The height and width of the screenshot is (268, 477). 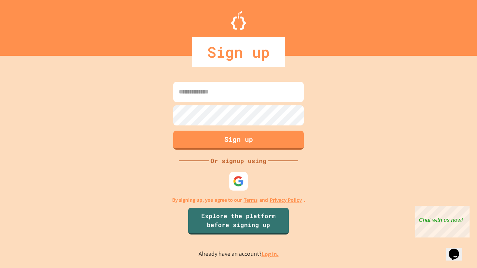 I want to click on img: Logo.svg, so click(x=239, y=21).